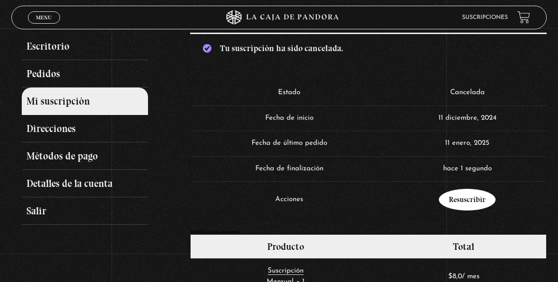 The width and height of the screenshot is (558, 282). I want to click on div: Tu suscripción ha sido cancelada., so click(368, 48).